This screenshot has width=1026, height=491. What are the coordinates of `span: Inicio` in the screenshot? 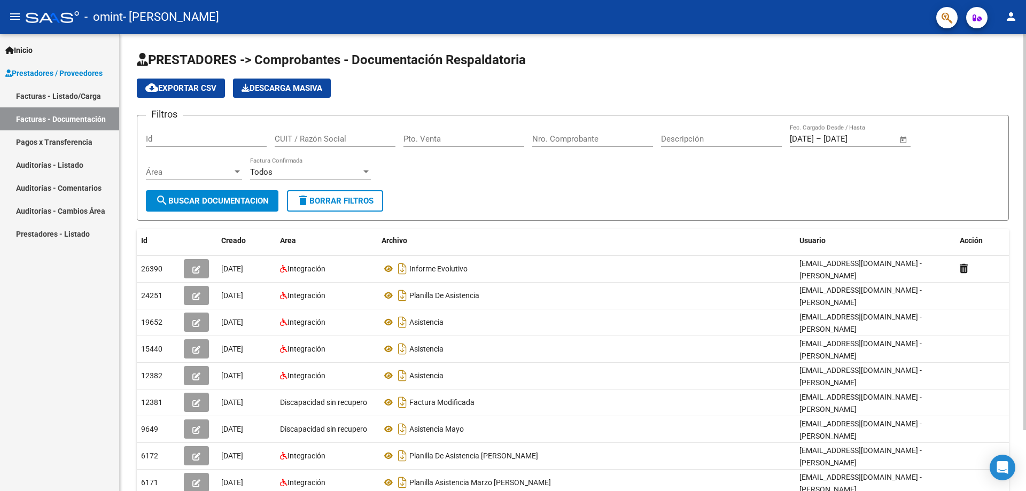 It's located at (19, 50).